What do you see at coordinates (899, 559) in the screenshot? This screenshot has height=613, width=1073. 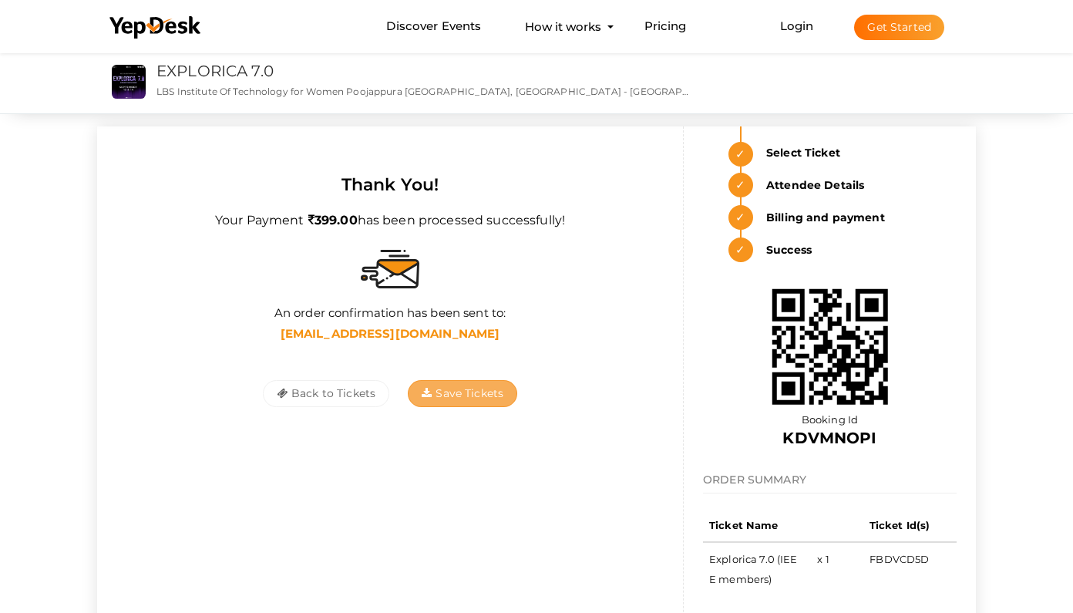 I see `span: FBDVCD5D` at bounding box center [899, 559].